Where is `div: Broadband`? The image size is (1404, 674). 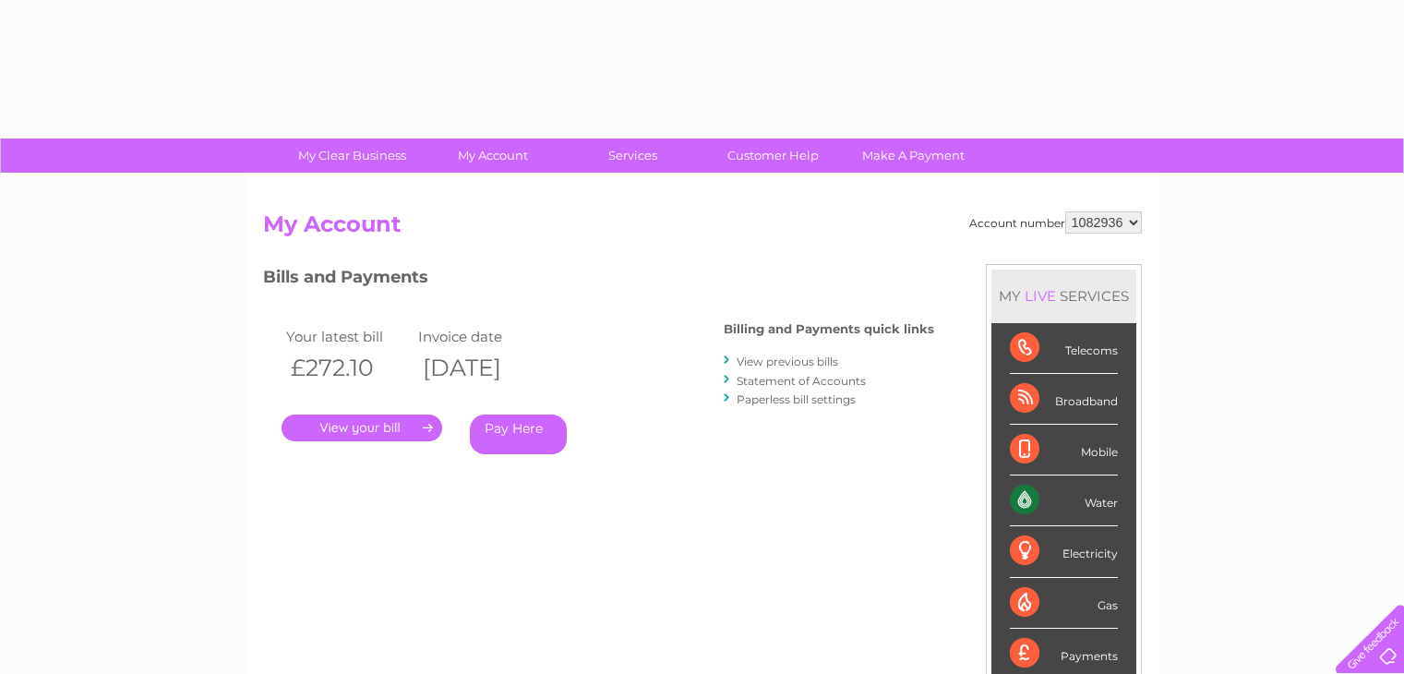
div: Broadband is located at coordinates (1064, 399).